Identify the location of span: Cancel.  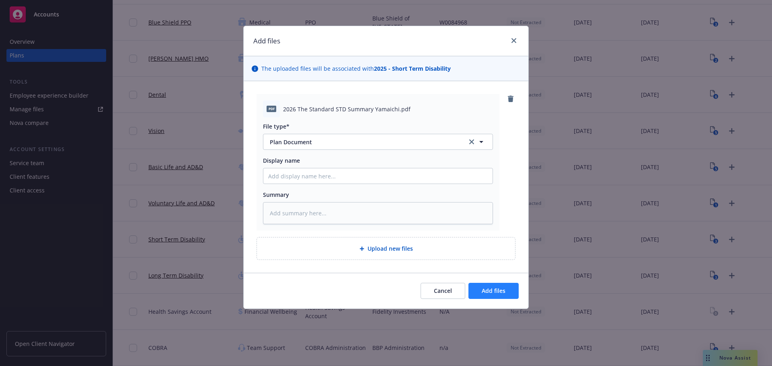
(442, 291).